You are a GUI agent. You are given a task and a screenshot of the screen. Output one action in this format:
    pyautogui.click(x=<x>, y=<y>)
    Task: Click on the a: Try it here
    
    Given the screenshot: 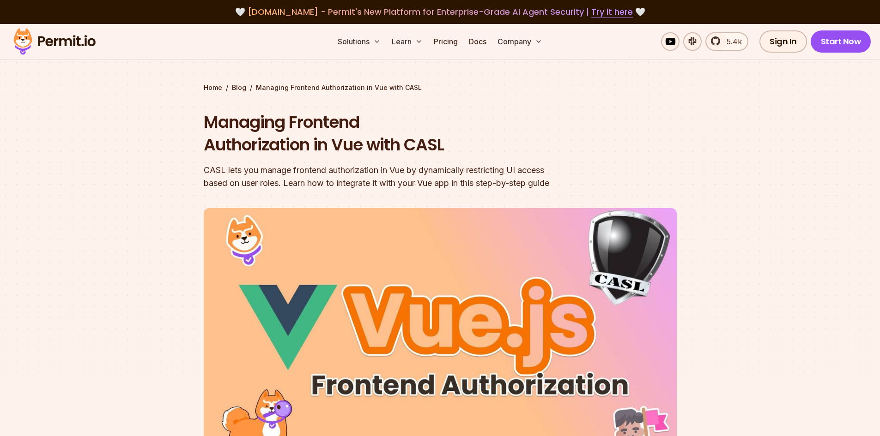 What is the action you would take?
    pyautogui.click(x=612, y=12)
    